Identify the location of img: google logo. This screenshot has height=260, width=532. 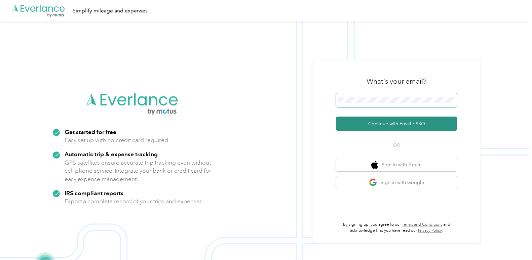
(373, 183).